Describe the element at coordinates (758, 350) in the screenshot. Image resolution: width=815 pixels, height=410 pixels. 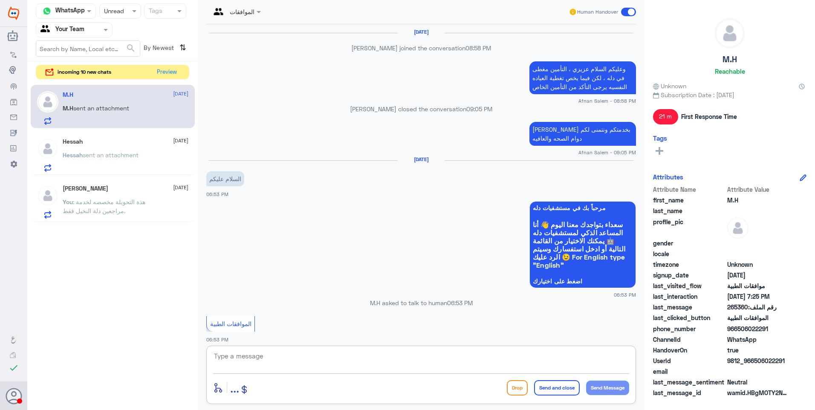
I see `span: true` at that location.